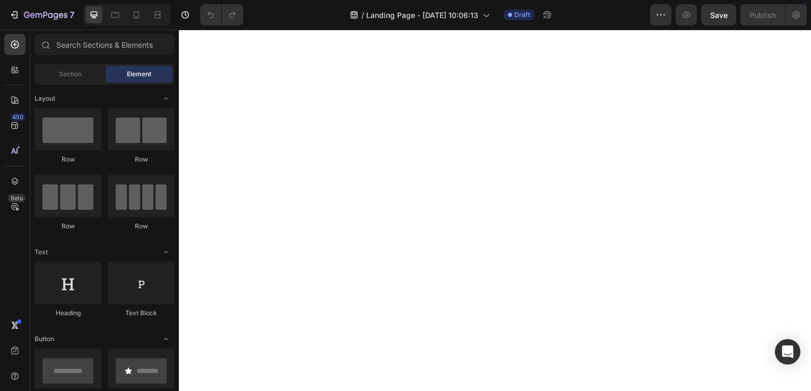 This screenshot has height=391, width=811. Describe the element at coordinates (68, 314) in the screenshot. I see `div: Heading` at that location.